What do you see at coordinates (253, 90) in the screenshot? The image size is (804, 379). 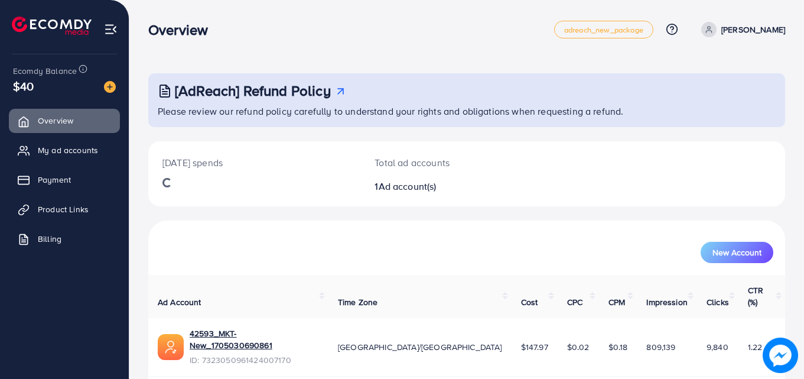 I see `h3: [AdReach] Refund Policy` at bounding box center [253, 90].